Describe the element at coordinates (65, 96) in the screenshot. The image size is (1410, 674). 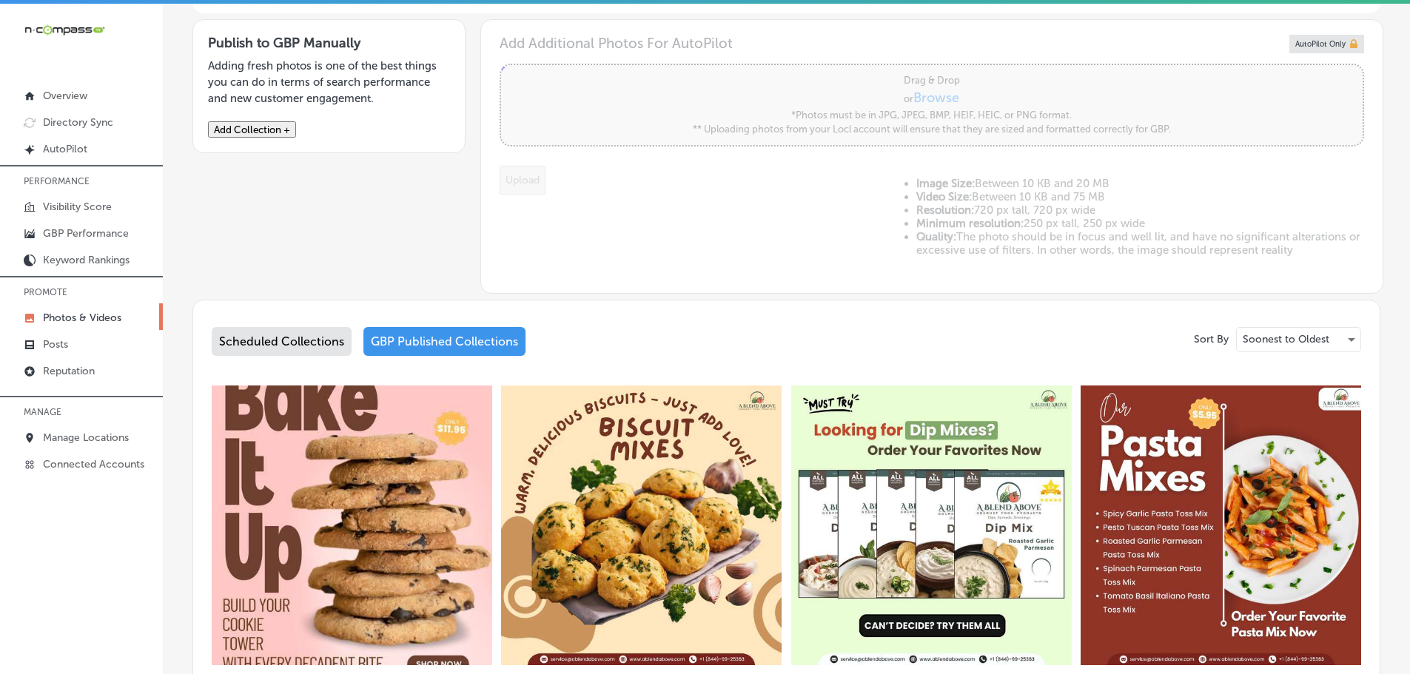
I see `p: Overview` at that location.